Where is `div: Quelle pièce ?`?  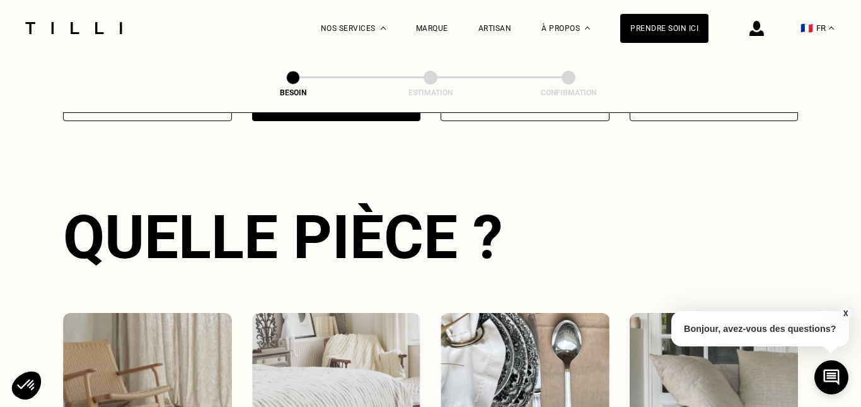 div: Quelle pièce ? is located at coordinates (431, 237).